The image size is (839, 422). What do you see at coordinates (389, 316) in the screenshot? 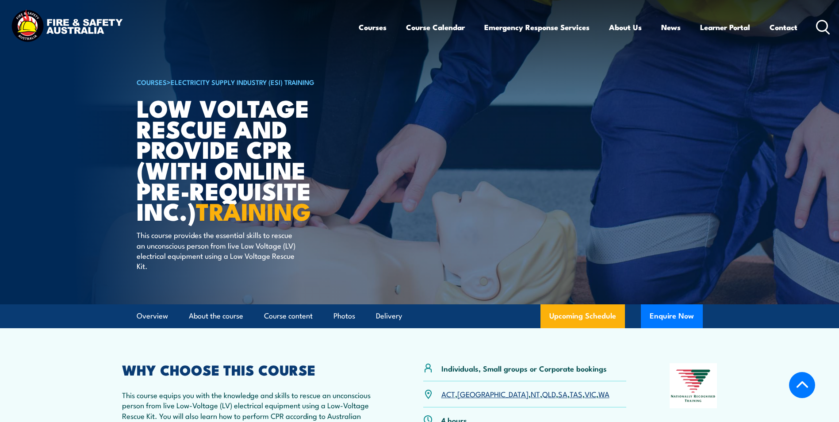
I see `a: Delivery` at bounding box center [389, 316].